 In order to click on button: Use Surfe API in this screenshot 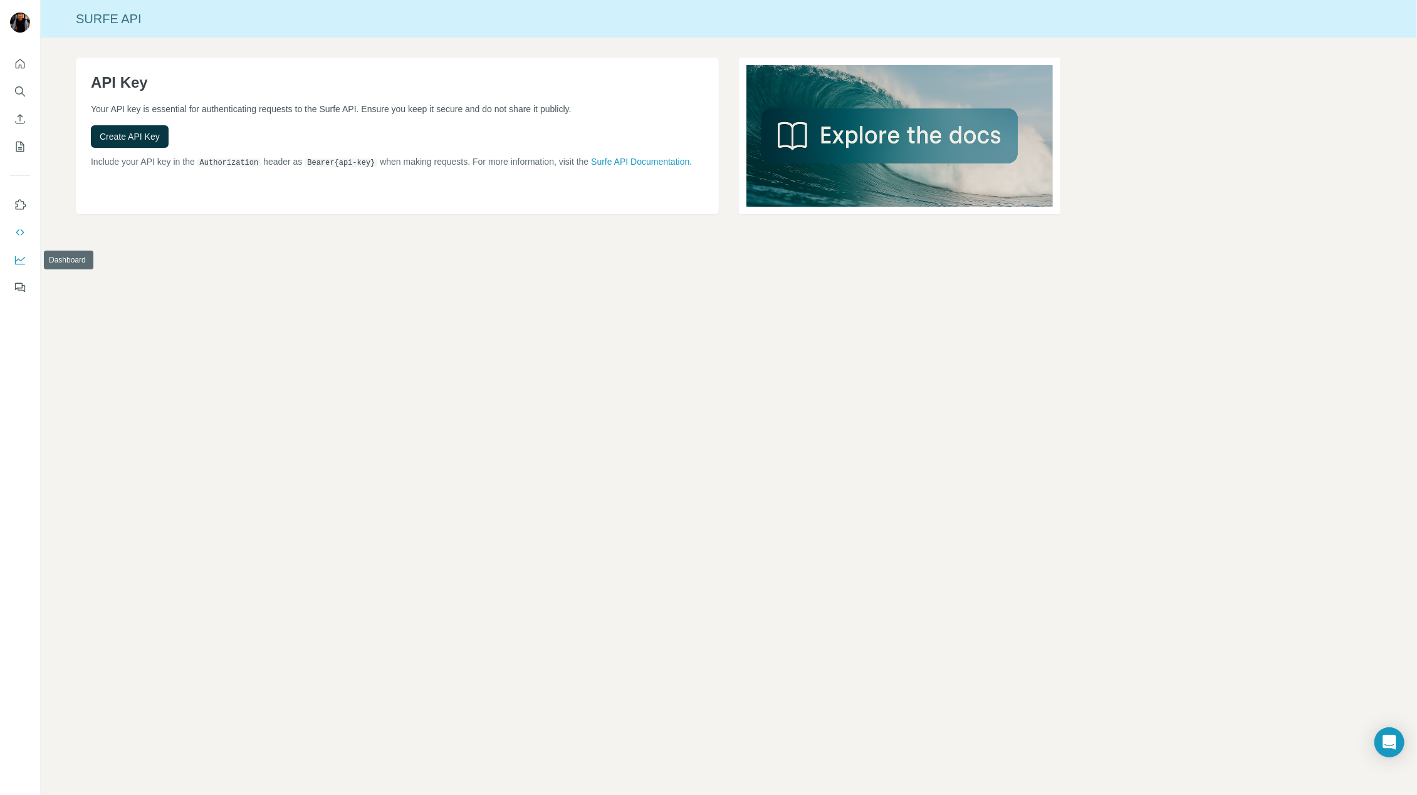, I will do `click(20, 232)`.